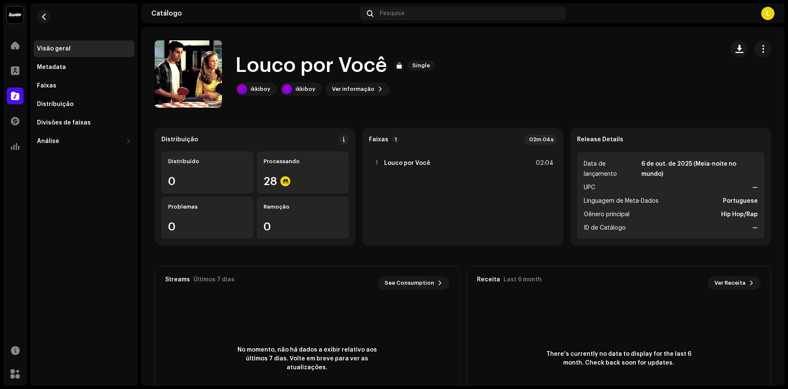 This screenshot has height=389, width=788. Describe the element at coordinates (84, 86) in the screenshot. I see `re-m-nav-item: Faixas` at that location.